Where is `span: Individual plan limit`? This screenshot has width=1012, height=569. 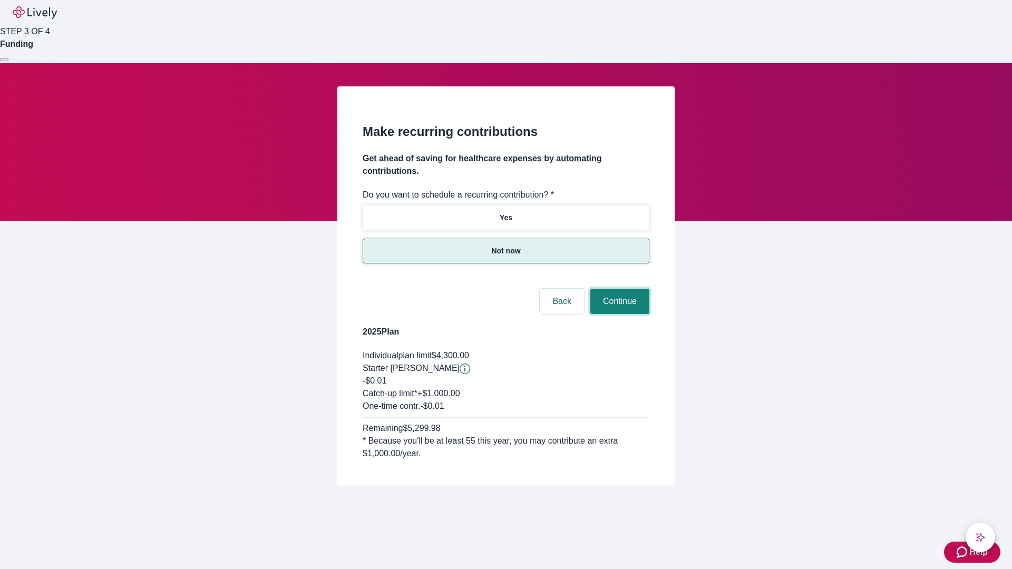 span: Individual plan limit is located at coordinates (397, 355).